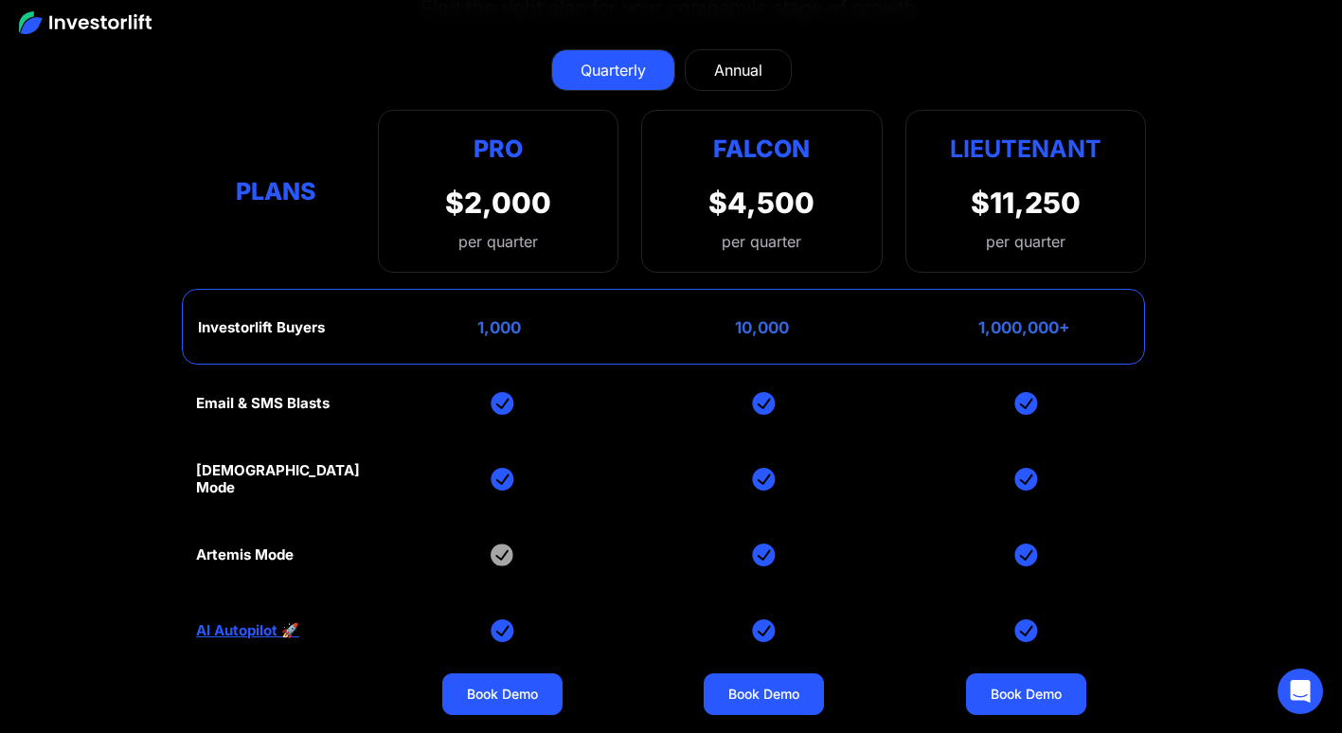 Image resolution: width=1342 pixels, height=733 pixels. What do you see at coordinates (247, 631) in the screenshot?
I see `a: AI Autopilot 🚀` at bounding box center [247, 631].